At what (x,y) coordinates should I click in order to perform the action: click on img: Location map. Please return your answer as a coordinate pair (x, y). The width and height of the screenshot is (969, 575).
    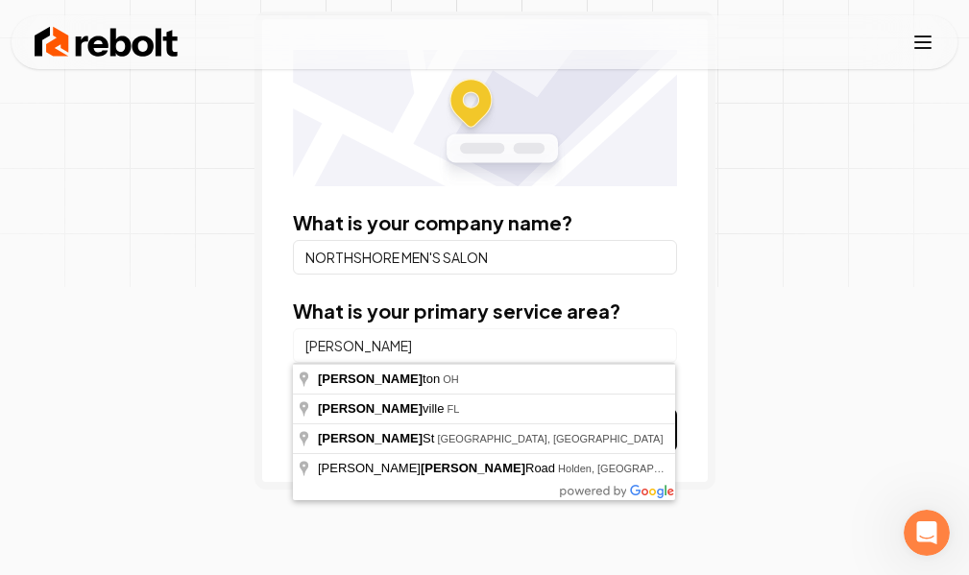
    Looking at the image, I should click on (485, 118).